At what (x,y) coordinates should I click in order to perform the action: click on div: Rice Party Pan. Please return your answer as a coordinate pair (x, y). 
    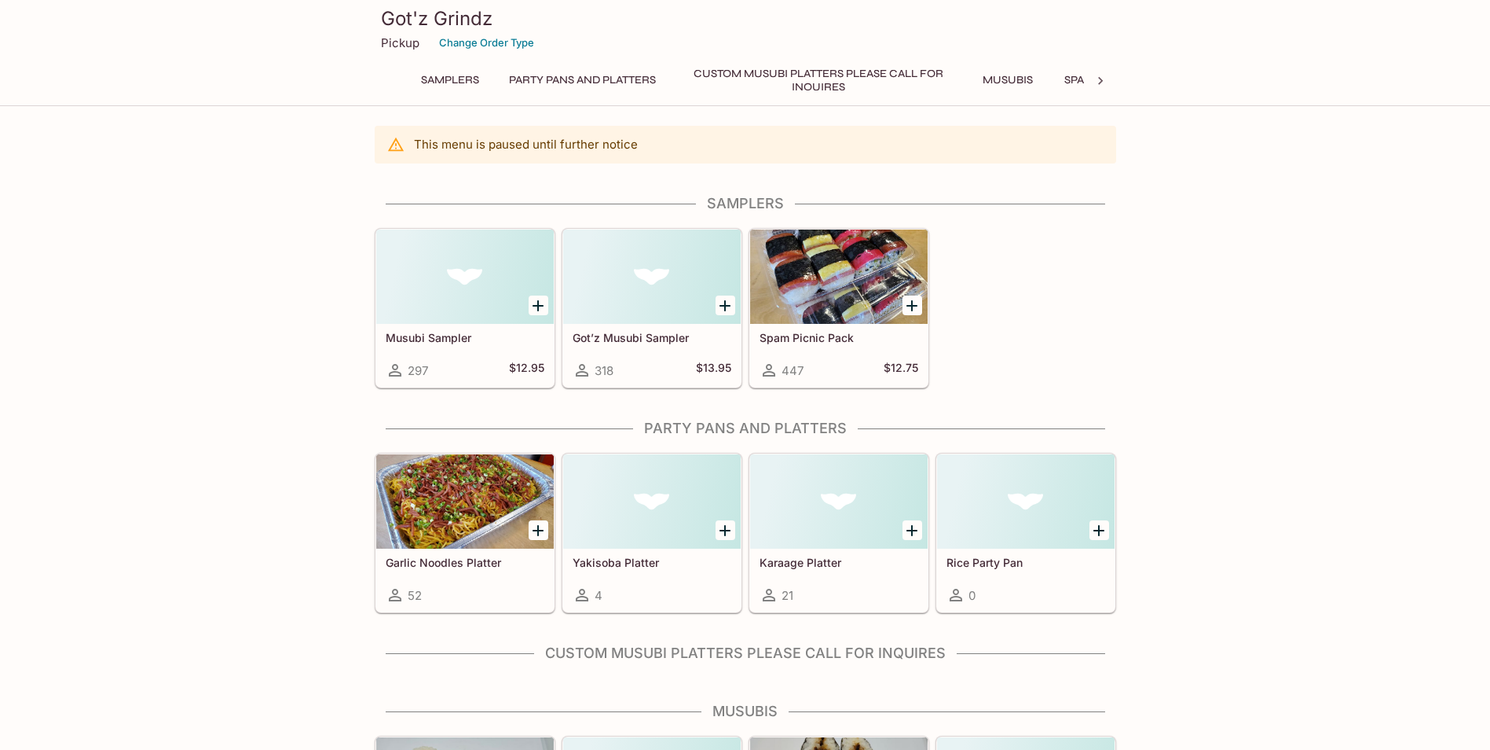
    Looking at the image, I should click on (1026, 501).